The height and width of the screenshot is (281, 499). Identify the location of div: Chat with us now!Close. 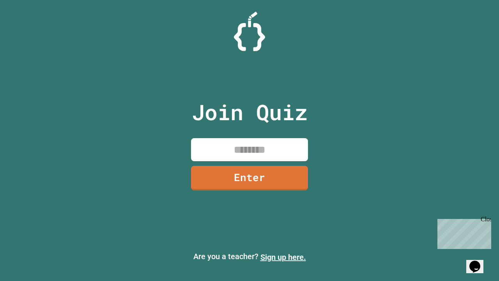
(28, 26).